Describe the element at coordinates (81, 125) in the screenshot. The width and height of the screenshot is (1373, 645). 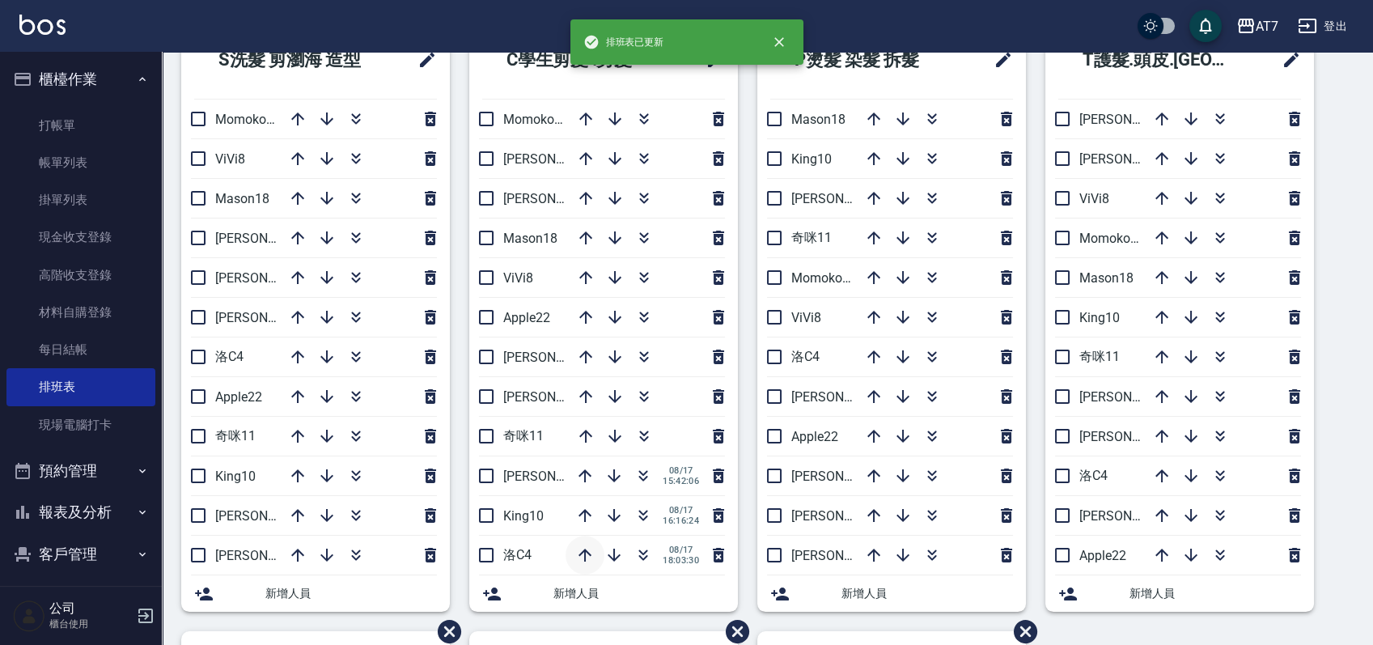
I see `a: 打帳單` at that location.